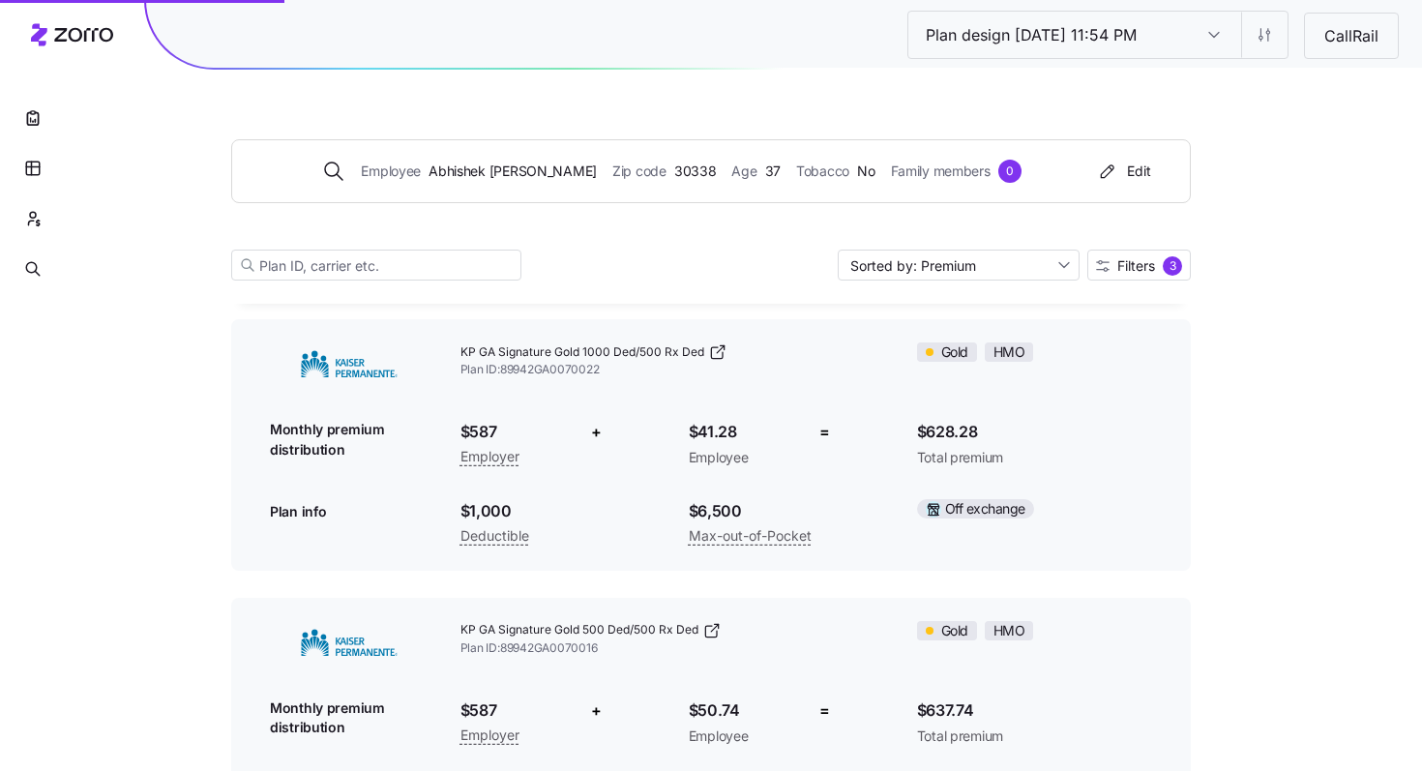  What do you see at coordinates (766, 511) in the screenshot?
I see `span: $6,500` at bounding box center [766, 511].